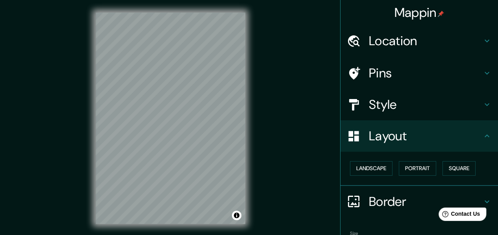  What do you see at coordinates (170, 118) in the screenshot?
I see `canvas: Map` at bounding box center [170, 118].